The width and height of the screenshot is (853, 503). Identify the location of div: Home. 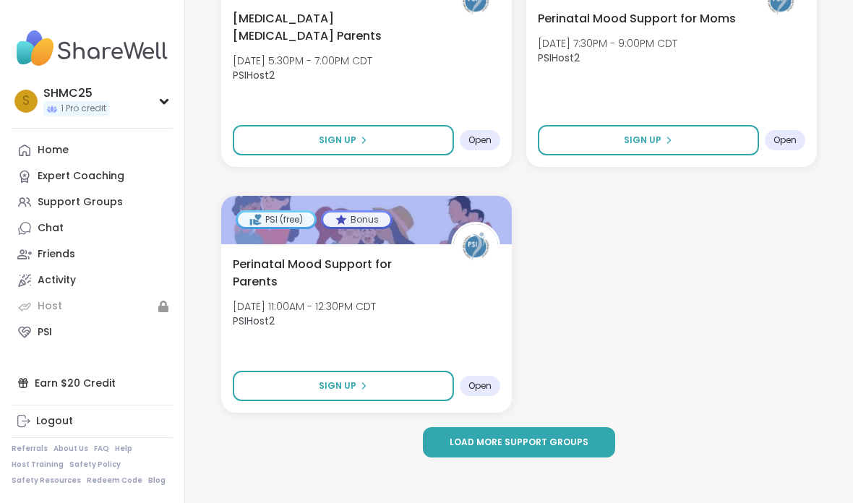
(53, 150).